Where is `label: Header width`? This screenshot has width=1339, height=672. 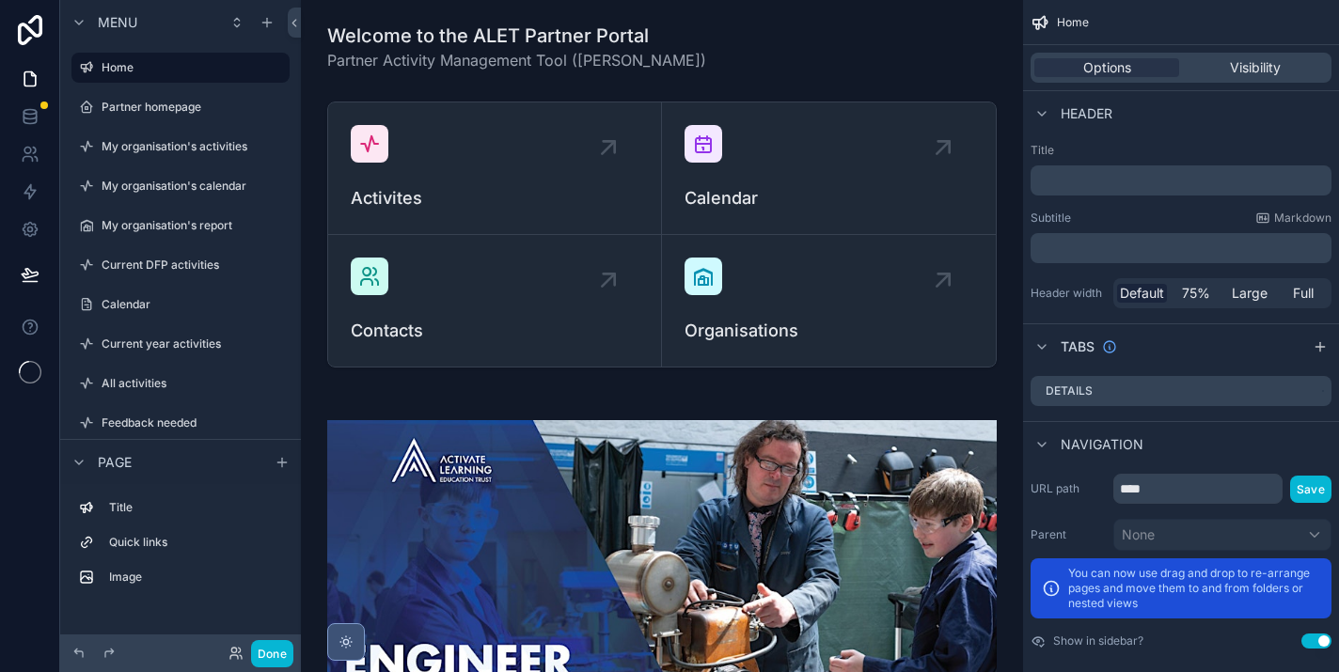
label: Header width is located at coordinates (1068, 293).